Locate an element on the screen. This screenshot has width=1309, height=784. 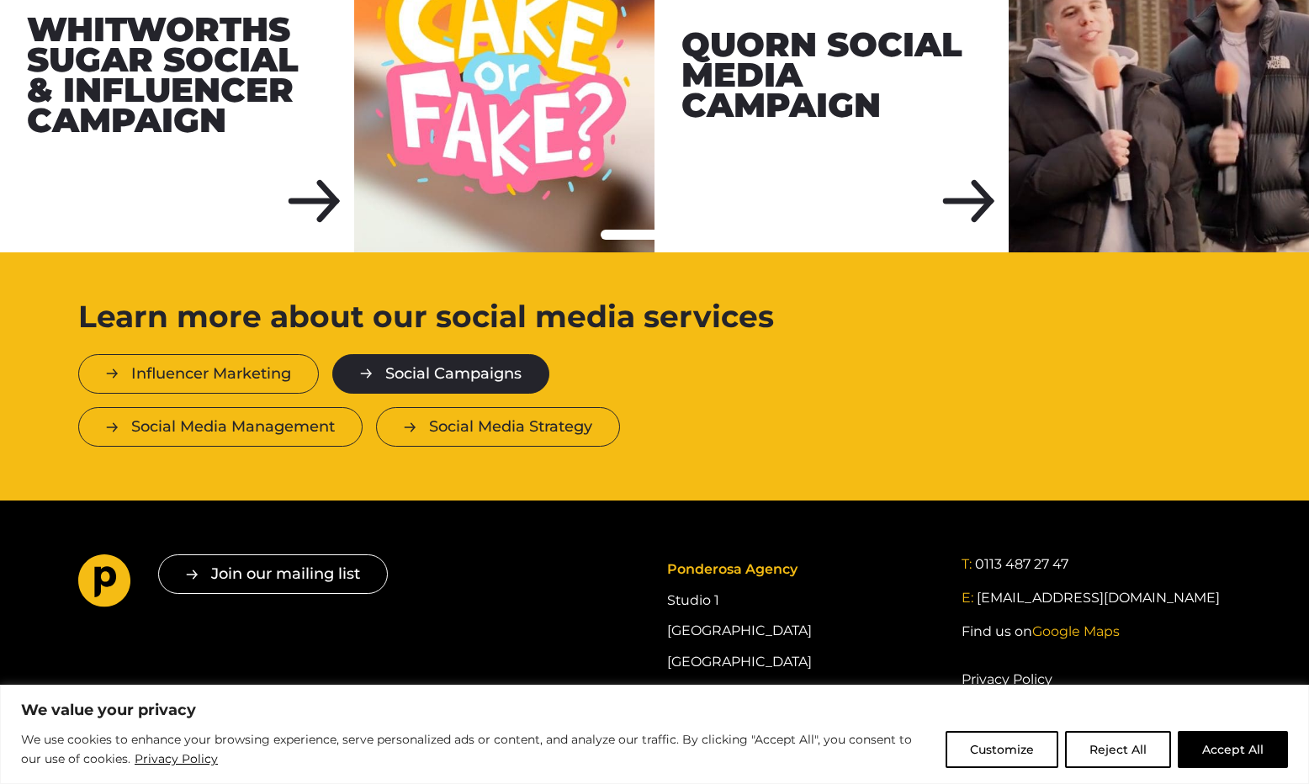
a: Social Campaigns is located at coordinates (441, 373).